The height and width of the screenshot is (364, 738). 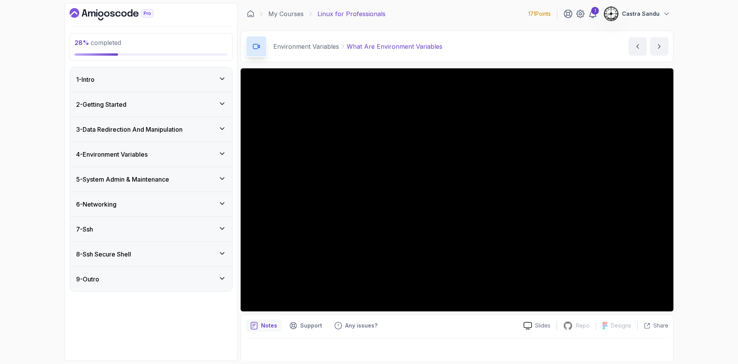 What do you see at coordinates (123, 180) in the screenshot?
I see `h3: 5 - System Admin & Maintenance` at bounding box center [123, 180].